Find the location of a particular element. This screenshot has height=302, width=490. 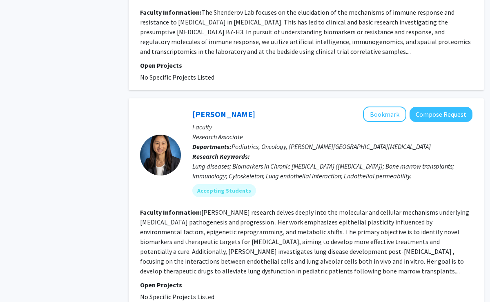

fg-read-more: The Shenderov Lab focuses on the elucidation of the mechanisms of immune response and resistance ... is located at coordinates (305, 32).